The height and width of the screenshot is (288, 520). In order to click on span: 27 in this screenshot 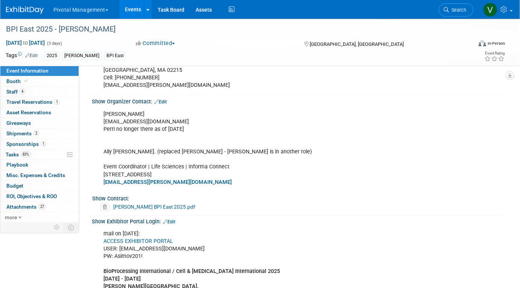, I will do `click(42, 207)`.